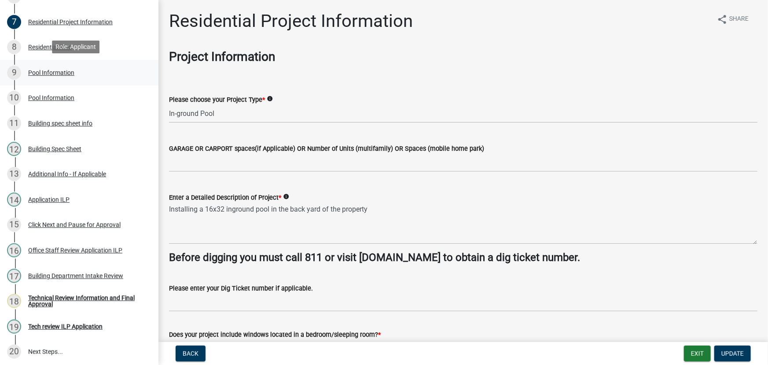 This screenshot has width=768, height=365. I want to click on div: 17, so click(14, 276).